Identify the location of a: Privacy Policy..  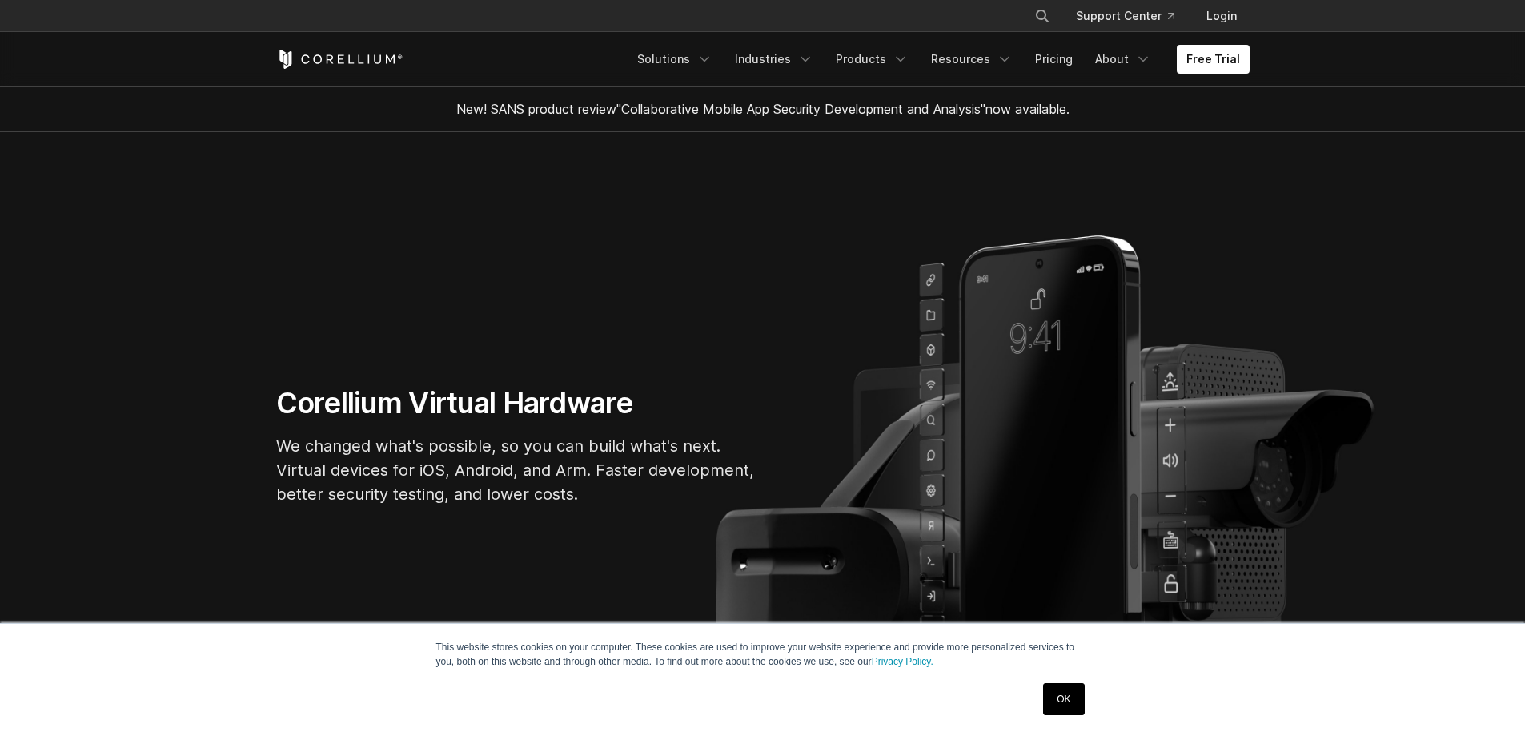
(902, 661).